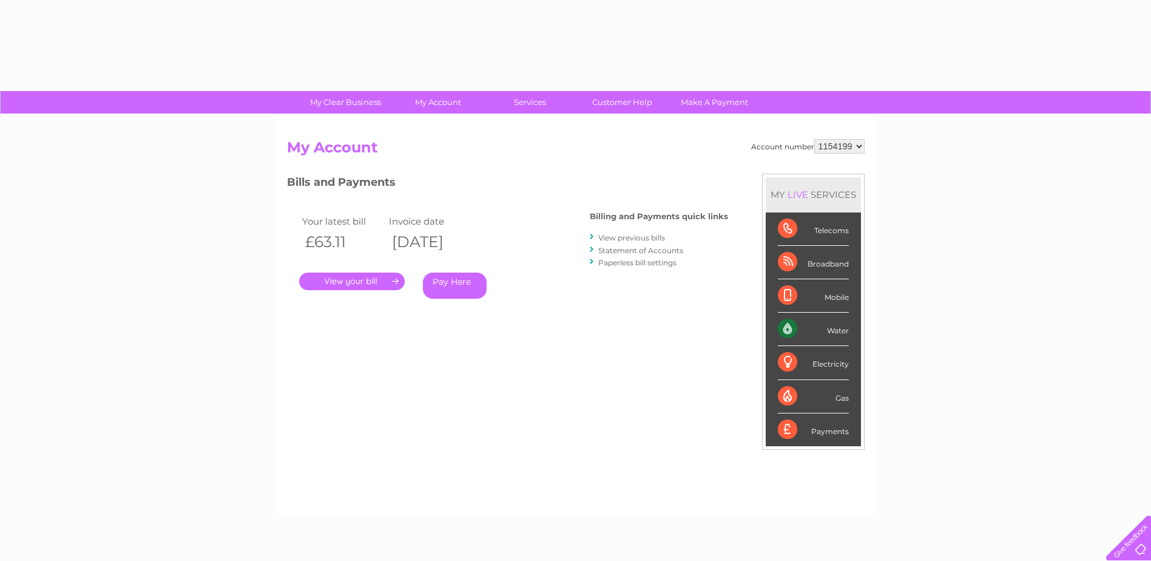 The height and width of the screenshot is (561, 1151). I want to click on div: Gas, so click(813, 396).